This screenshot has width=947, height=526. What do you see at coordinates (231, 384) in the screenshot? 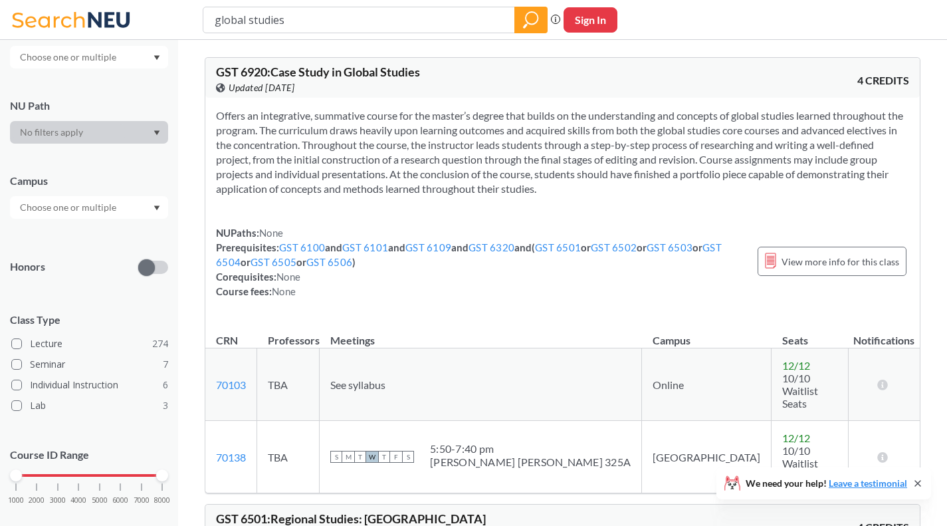
I see `a: 70103` at bounding box center [231, 384].